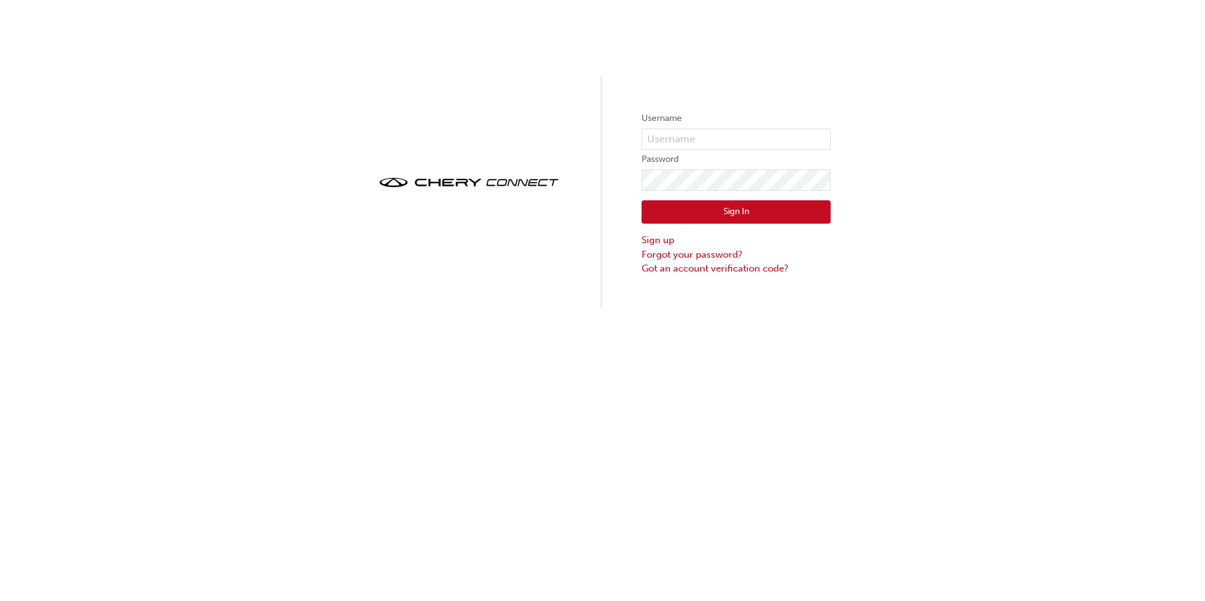 Image resolution: width=1205 pixels, height=601 pixels. I want to click on a: Forgot your password?, so click(736, 255).